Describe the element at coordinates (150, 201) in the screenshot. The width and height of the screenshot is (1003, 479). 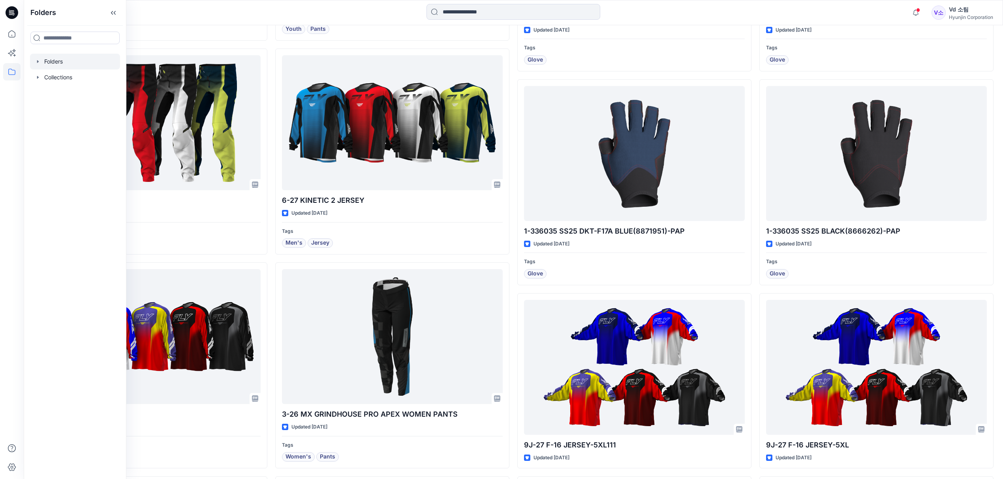
I see `p: 6-27 KINETIC 2 PANT` at that location.